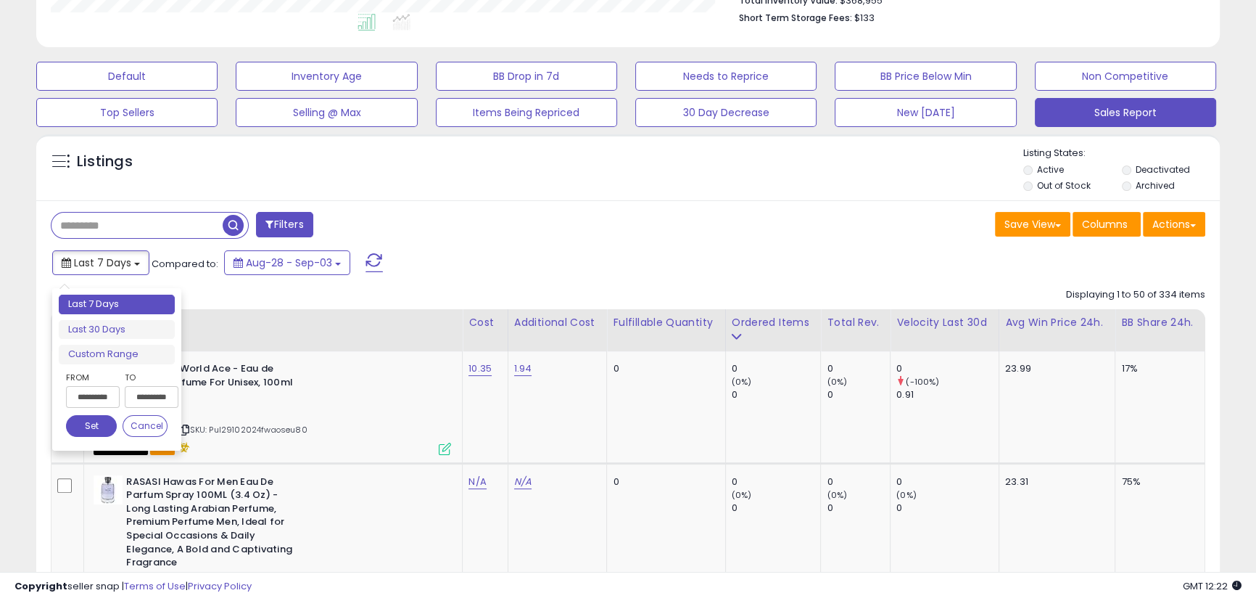 The height and width of the screenshot is (601, 1256). I want to click on button: Columns, so click(1107, 224).